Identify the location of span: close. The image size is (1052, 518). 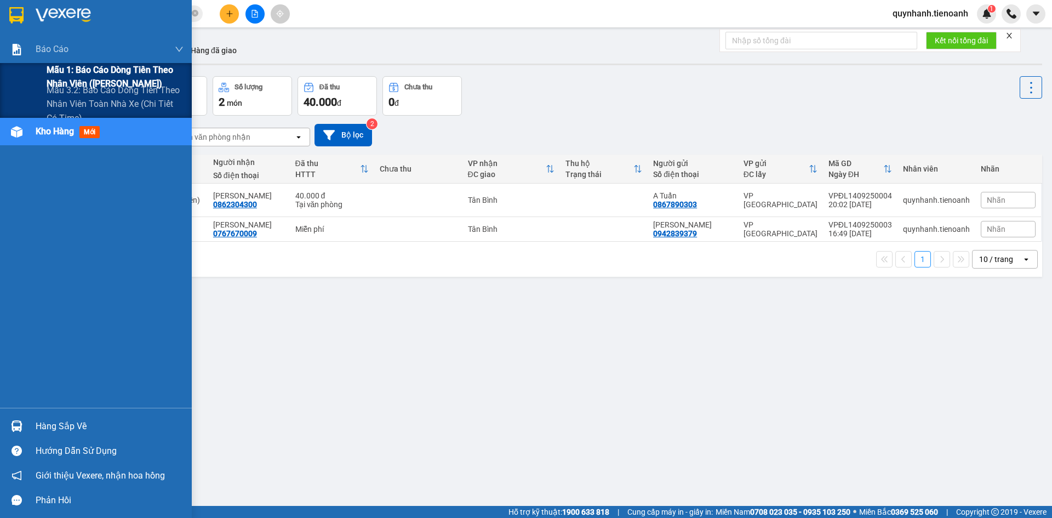
(1009, 36).